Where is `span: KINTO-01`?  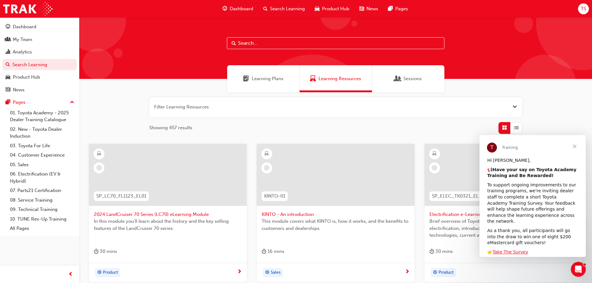 span: KINTO-01 is located at coordinates (275, 196).